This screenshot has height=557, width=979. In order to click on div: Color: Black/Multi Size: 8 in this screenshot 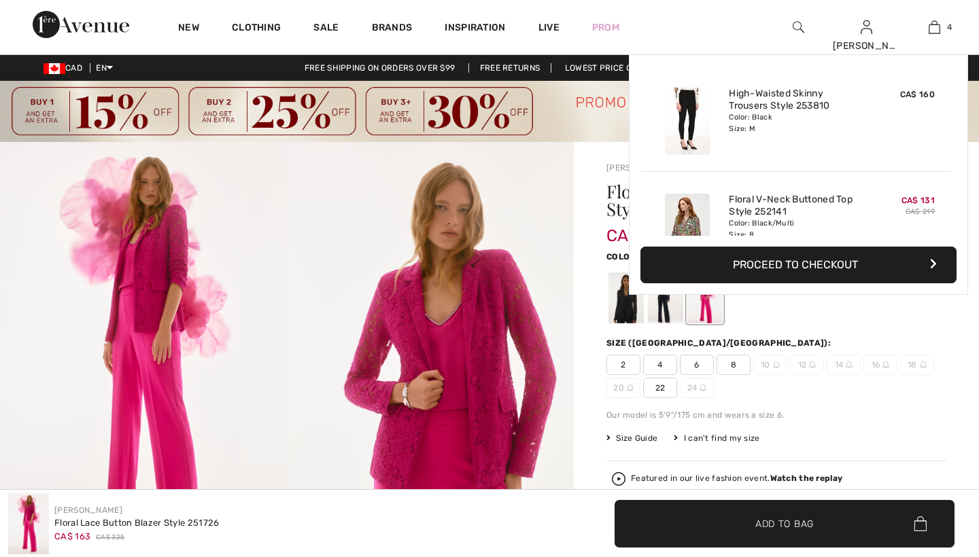, I will do `click(795, 229)`.